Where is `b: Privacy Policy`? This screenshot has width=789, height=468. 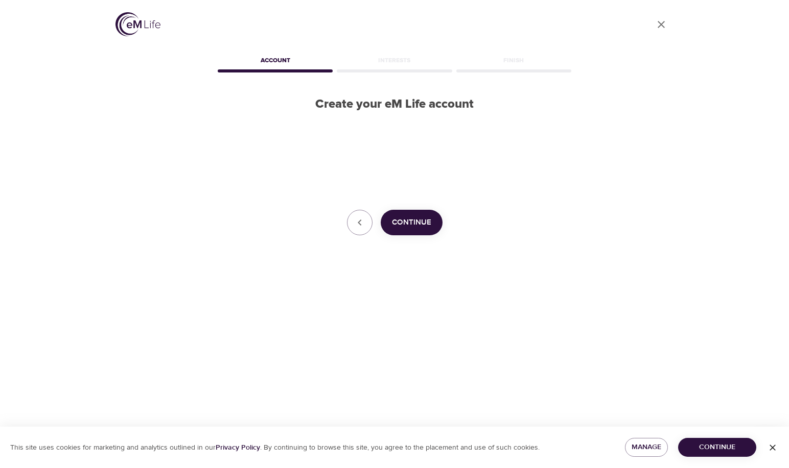
b: Privacy Policy is located at coordinates (238, 448).